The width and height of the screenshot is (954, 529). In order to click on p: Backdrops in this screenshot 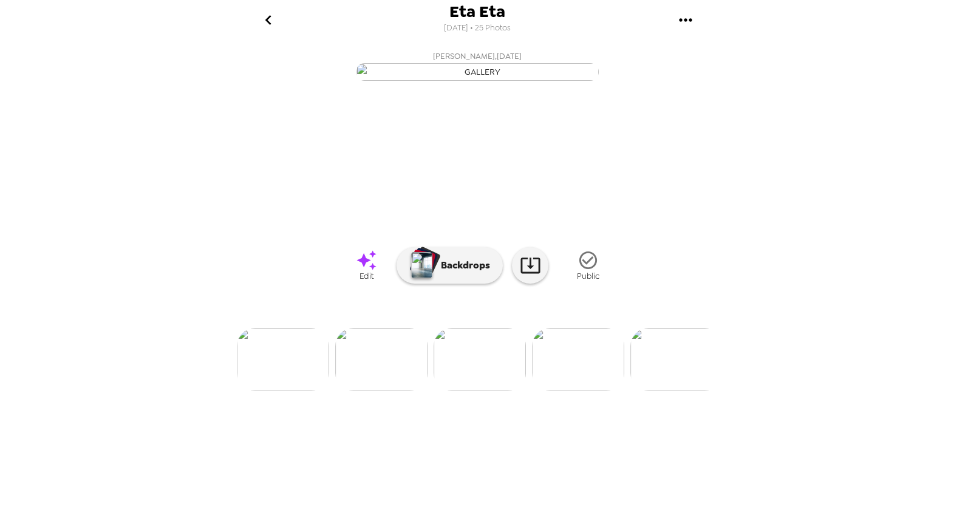, I will do `click(462, 265)`.